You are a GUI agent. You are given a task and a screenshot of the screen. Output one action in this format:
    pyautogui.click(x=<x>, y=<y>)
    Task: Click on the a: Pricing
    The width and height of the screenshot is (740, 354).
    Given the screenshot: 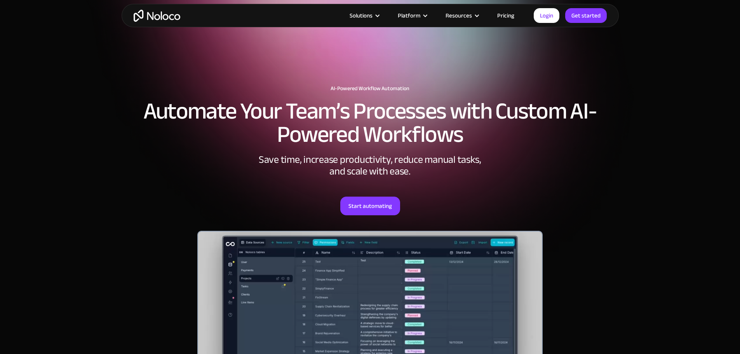 What is the action you would take?
    pyautogui.click(x=506, y=16)
    